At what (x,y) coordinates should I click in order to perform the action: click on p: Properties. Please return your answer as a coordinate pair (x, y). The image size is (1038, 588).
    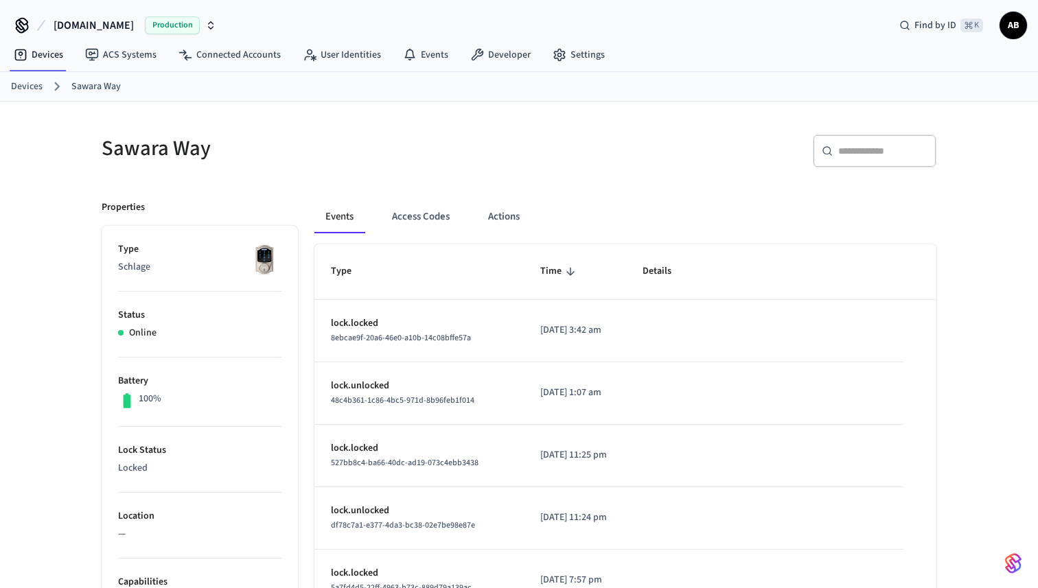
    Looking at the image, I should click on (123, 207).